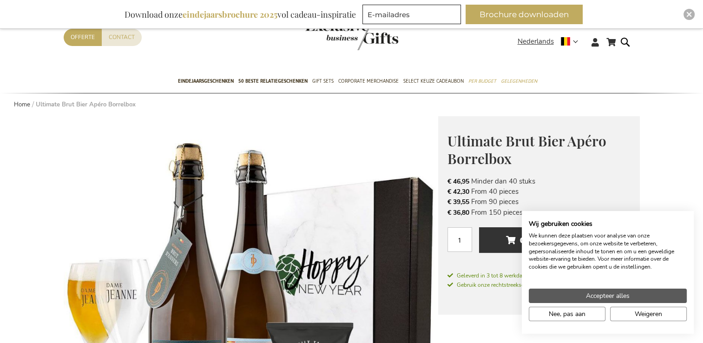 This screenshot has height=343, width=703. What do you see at coordinates (122, 37) in the screenshot?
I see `a: Contact` at bounding box center [122, 37].